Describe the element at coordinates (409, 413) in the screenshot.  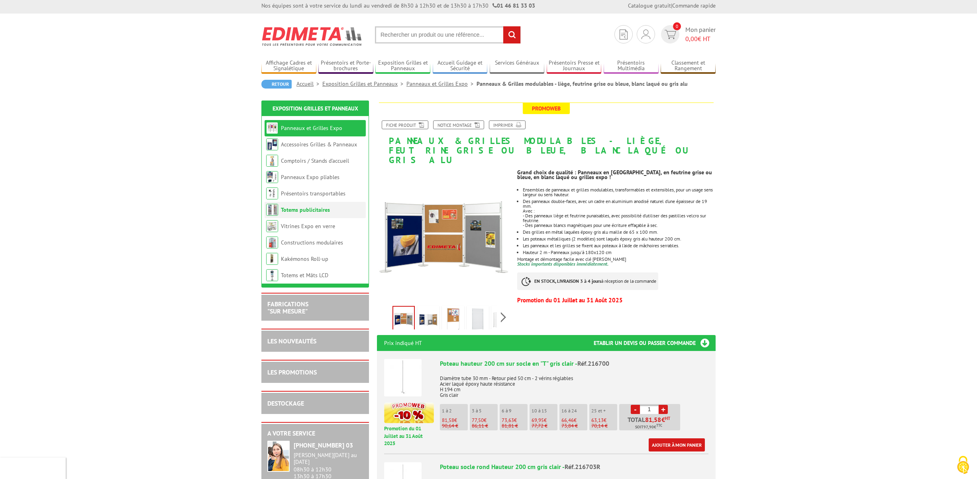
I see `img: promotion` at that location.